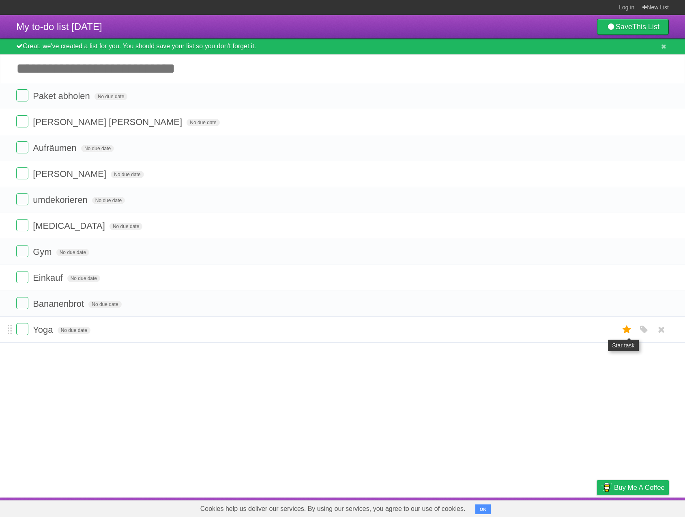 The height and width of the screenshot is (517, 685). Describe the element at coordinates (56, 148) in the screenshot. I see `span: Aufräumen` at that location.